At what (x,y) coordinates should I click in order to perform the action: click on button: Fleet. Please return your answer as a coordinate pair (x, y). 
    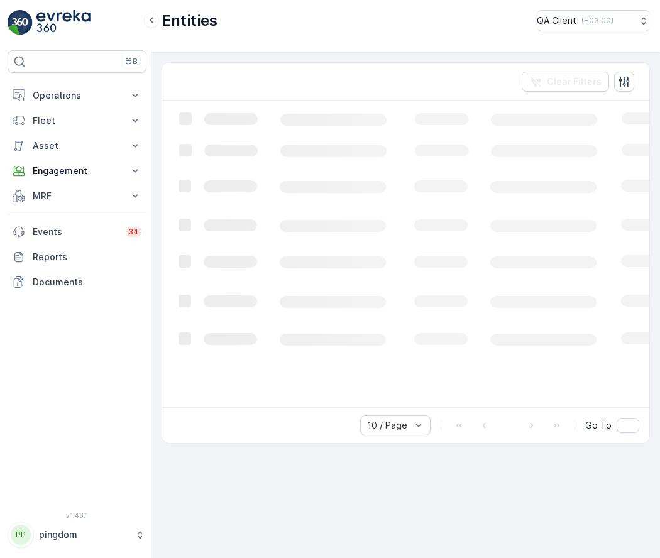
    Looking at the image, I should click on (77, 121).